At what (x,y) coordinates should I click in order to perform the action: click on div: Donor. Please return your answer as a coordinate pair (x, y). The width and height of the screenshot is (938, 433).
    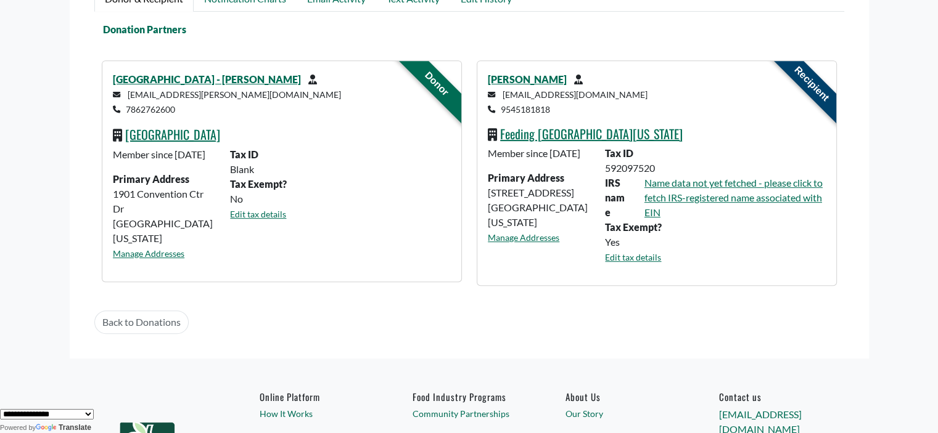
    Looking at the image, I should click on (436, 83).